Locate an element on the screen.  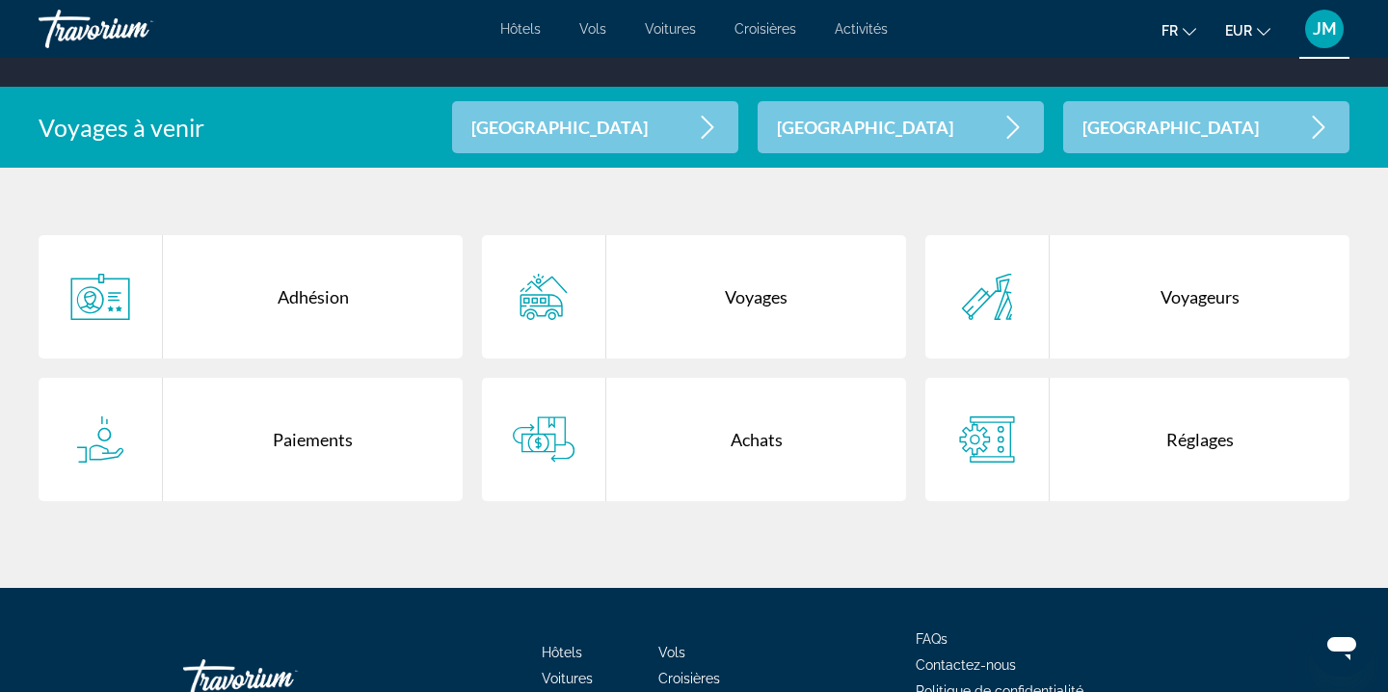
div: Voyageurs is located at coordinates (1199, 297).